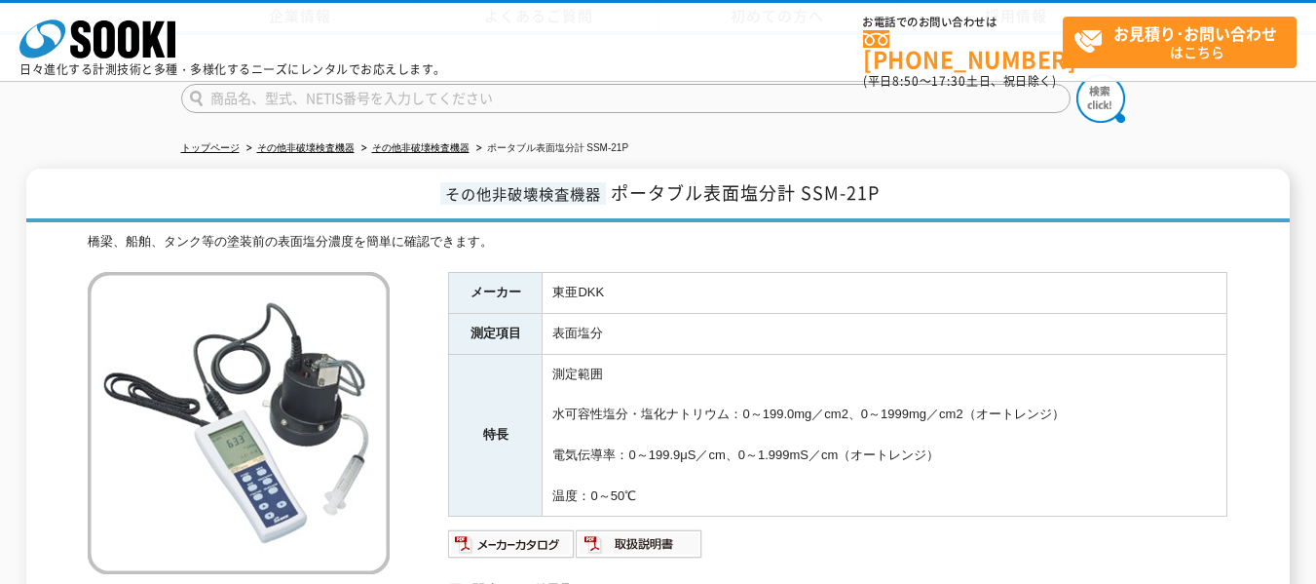 The image size is (1316, 584). Describe the element at coordinates (906, 81) in the screenshot. I see `span: 8:50` at that location.